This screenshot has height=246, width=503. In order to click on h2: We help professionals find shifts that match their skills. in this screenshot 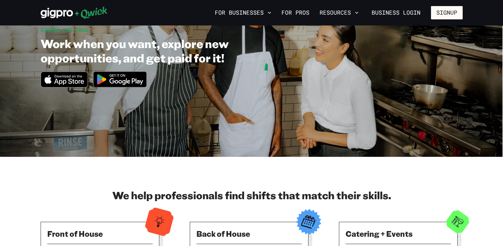, I will do `click(252, 195)`.